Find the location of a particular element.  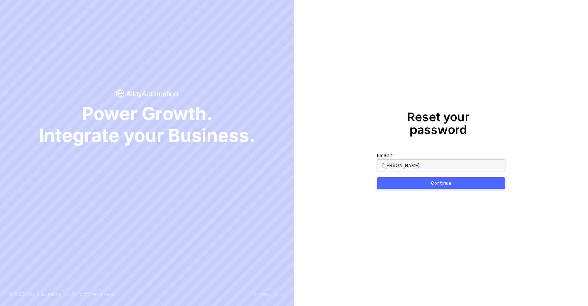

span: Power Growth. Integrate your Business. is located at coordinates (147, 124).